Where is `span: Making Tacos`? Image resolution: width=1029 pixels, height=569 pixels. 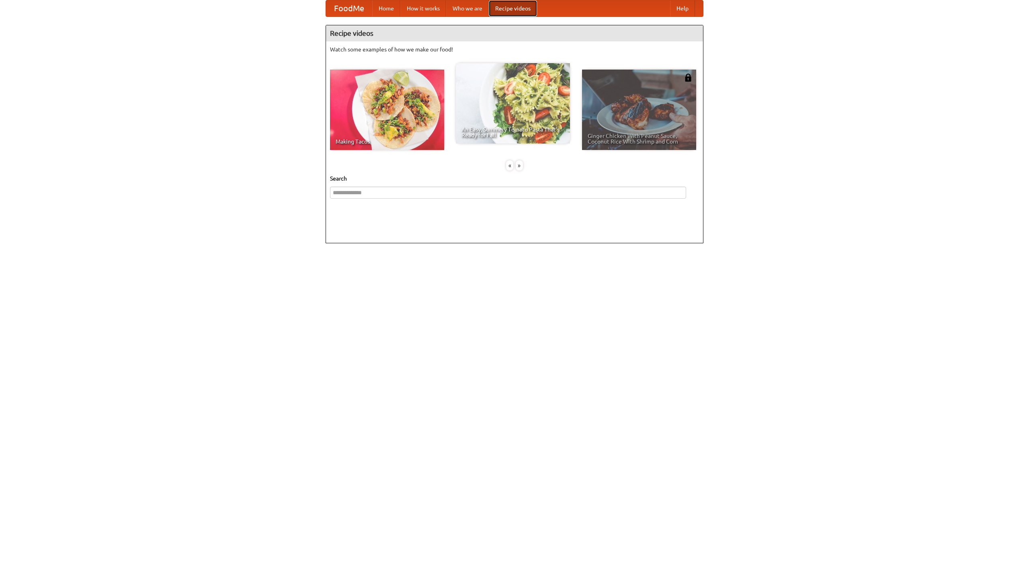
span: Making Tacos is located at coordinates (387, 141).